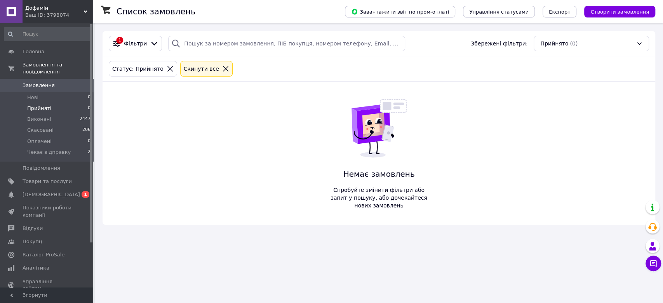 The width and height of the screenshot is (663, 303). Describe the element at coordinates (39, 108) in the screenshot. I see `span: Прийняті` at that location.